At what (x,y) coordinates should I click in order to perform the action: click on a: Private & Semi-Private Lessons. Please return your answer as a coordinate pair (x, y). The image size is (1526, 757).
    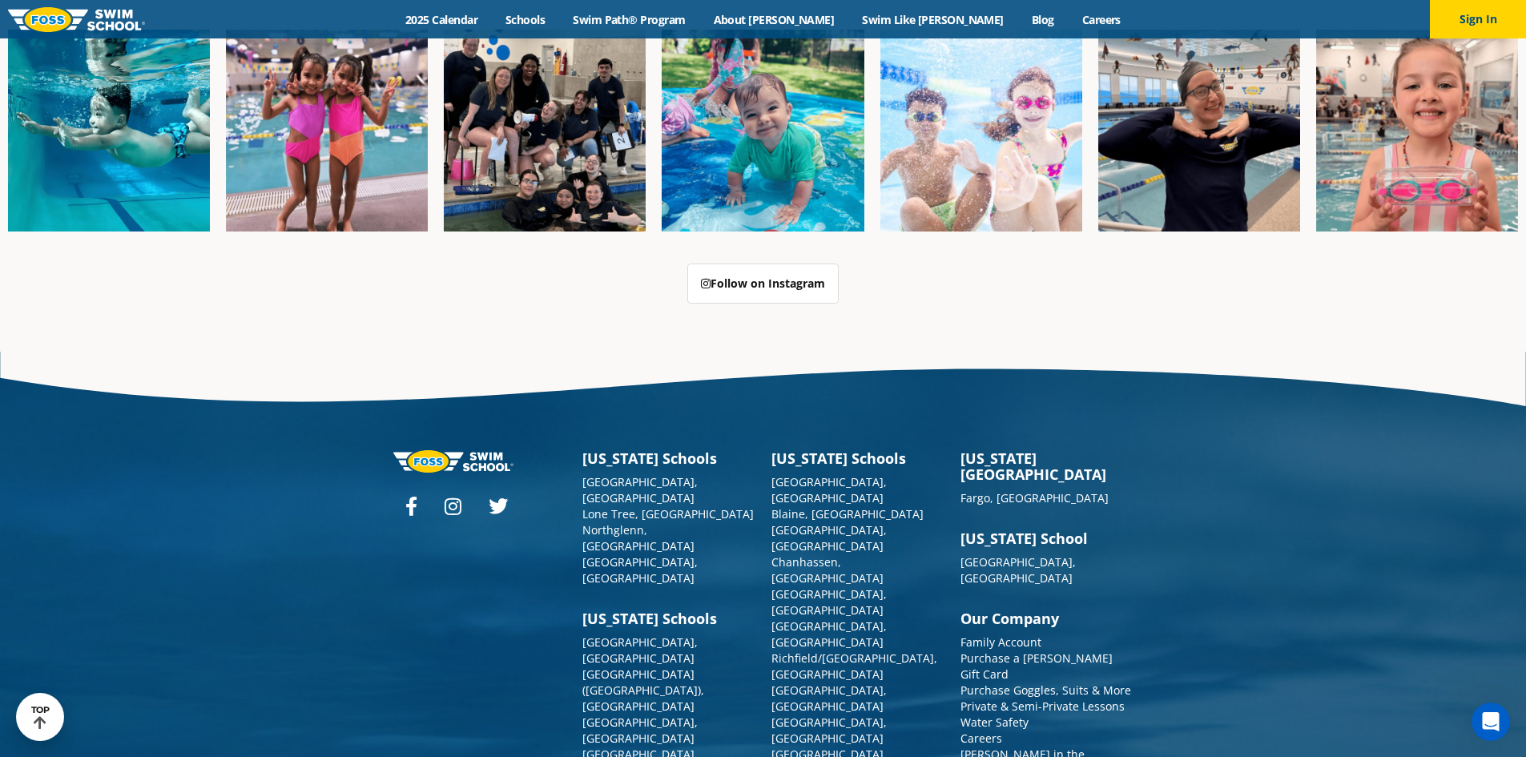
    Looking at the image, I should click on (1042, 706).